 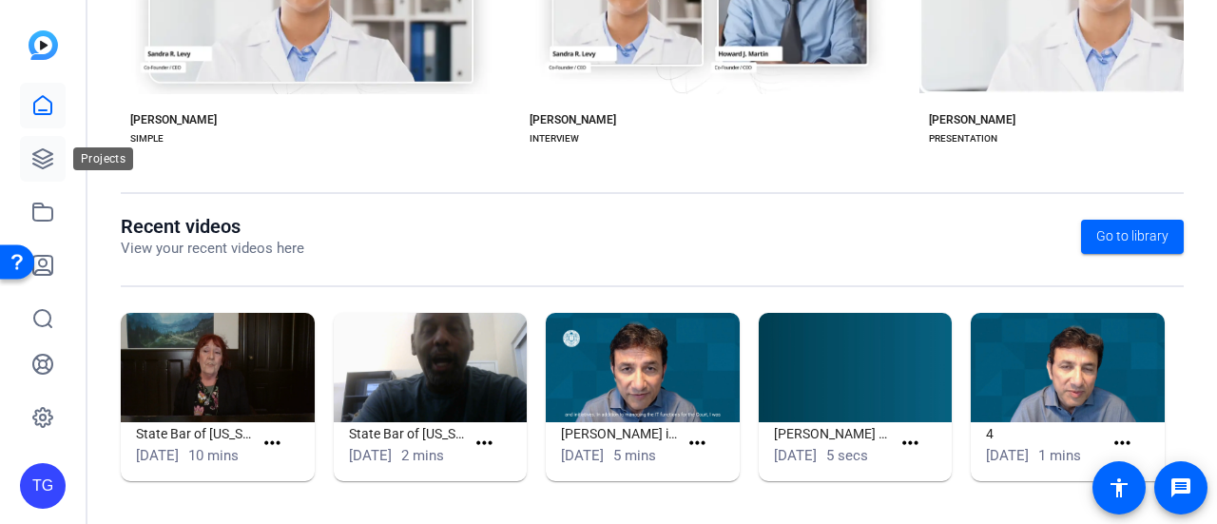 What do you see at coordinates (422, 455) in the screenshot?
I see `span: 2 mins` at bounding box center [422, 455].